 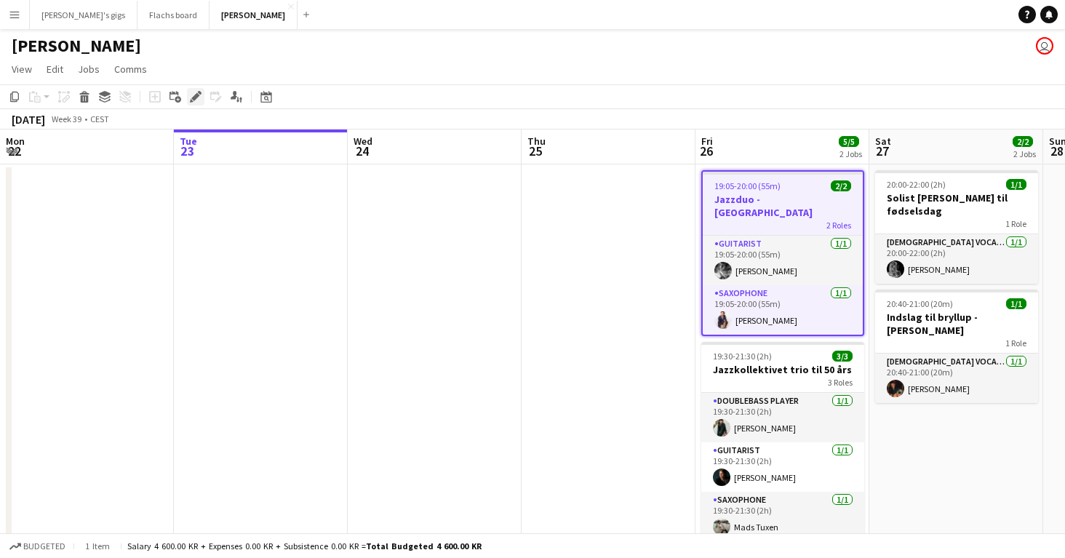 I want to click on span: Comms, so click(x=130, y=69).